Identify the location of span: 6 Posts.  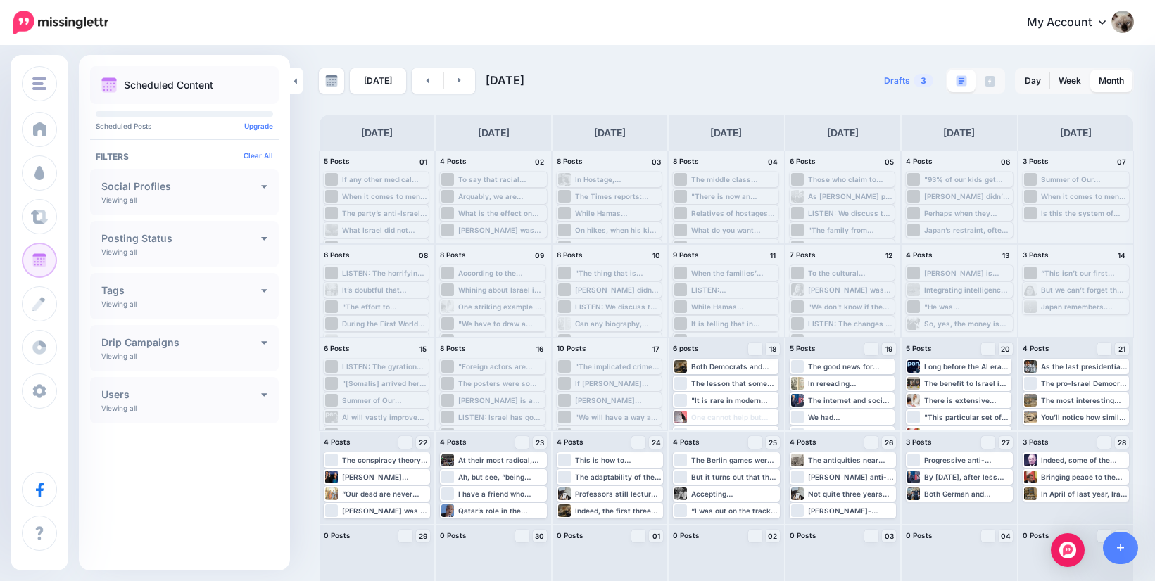
(336, 348).